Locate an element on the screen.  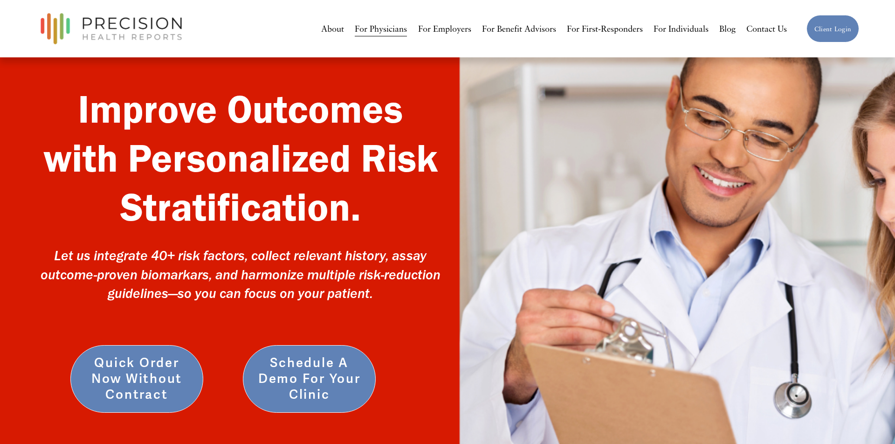
a: For Employers is located at coordinates (445, 28).